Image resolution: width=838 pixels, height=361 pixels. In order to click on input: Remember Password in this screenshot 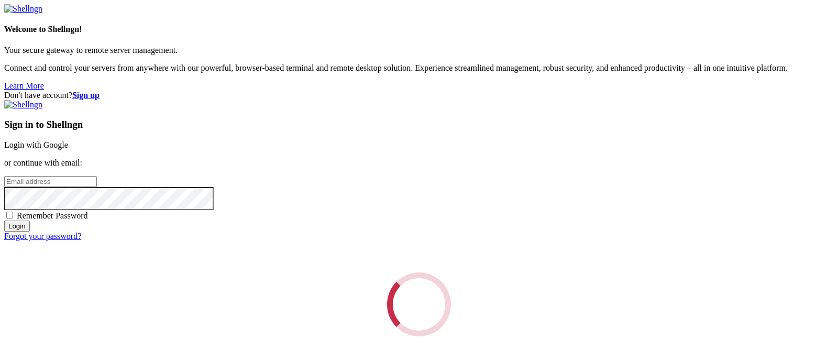, I will do `click(9, 215)`.